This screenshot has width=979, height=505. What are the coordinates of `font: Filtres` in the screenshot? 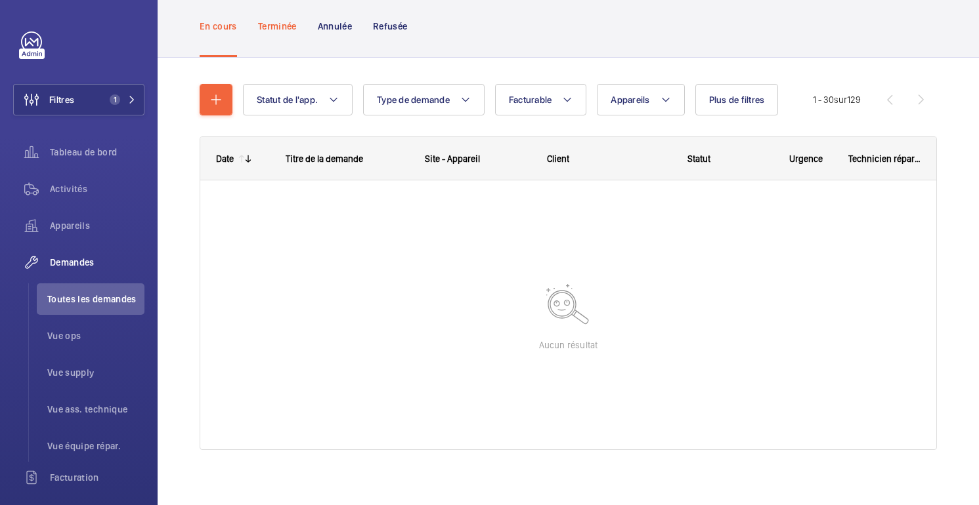 It's located at (62, 100).